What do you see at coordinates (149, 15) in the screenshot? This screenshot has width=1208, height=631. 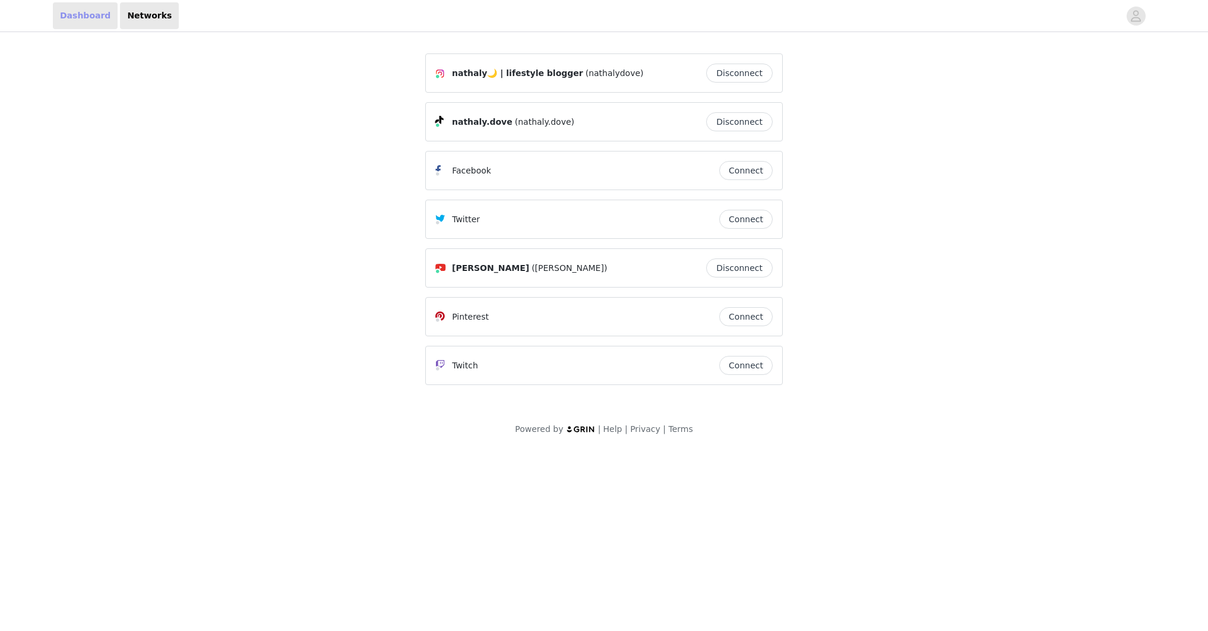 I see `a: Networks` at bounding box center [149, 15].